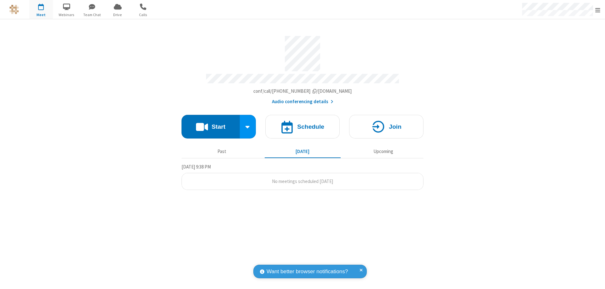 The image size is (605, 289). I want to click on span: Copy my meeting room link, so click(303, 91).